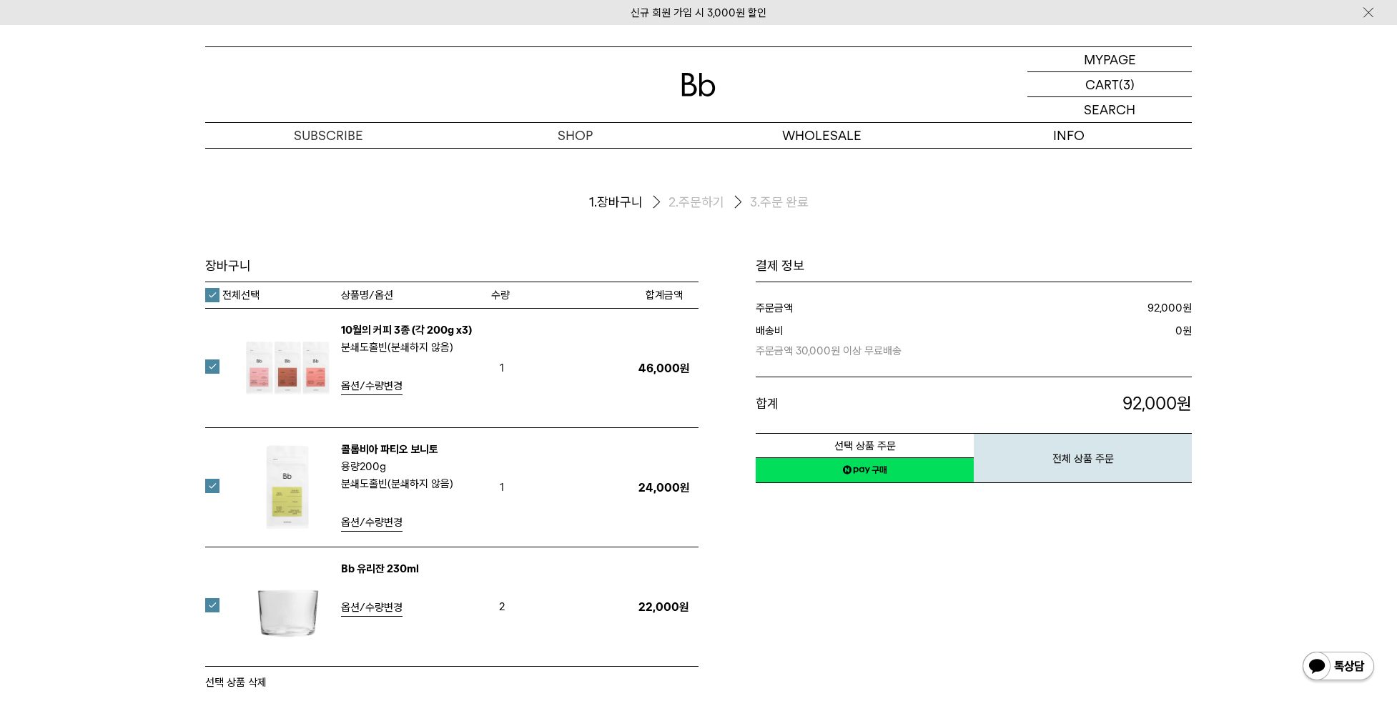 This screenshot has height=706, width=1397. Describe the element at coordinates (897, 350) in the screenshot. I see `p: 주문금액 30,000원 이상 무료배송` at that location.